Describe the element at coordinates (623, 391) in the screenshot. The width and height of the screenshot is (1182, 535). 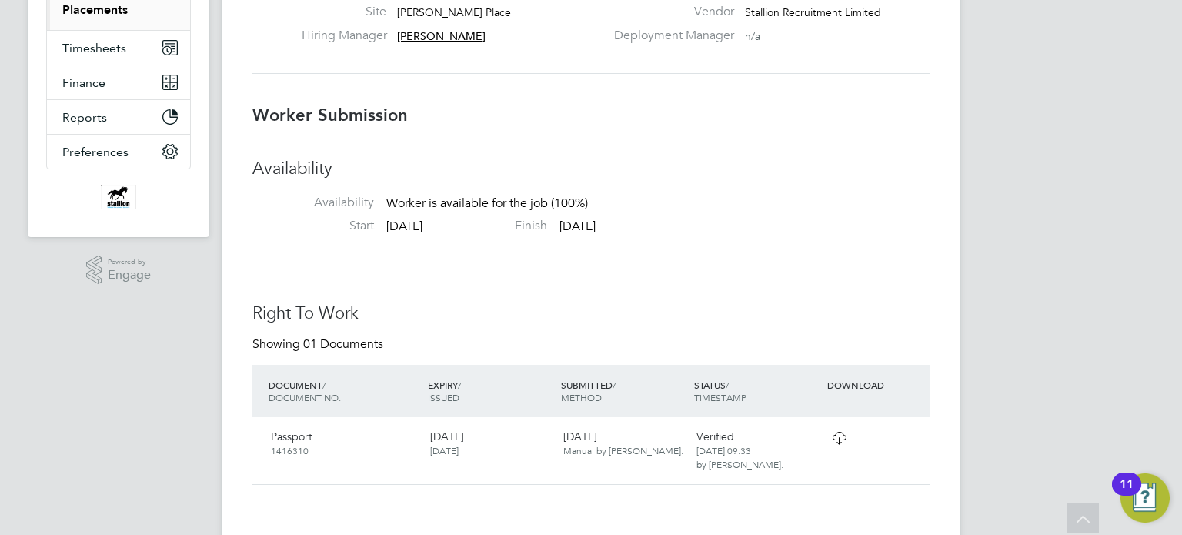
I see `div: SUBMITTED` at that location.